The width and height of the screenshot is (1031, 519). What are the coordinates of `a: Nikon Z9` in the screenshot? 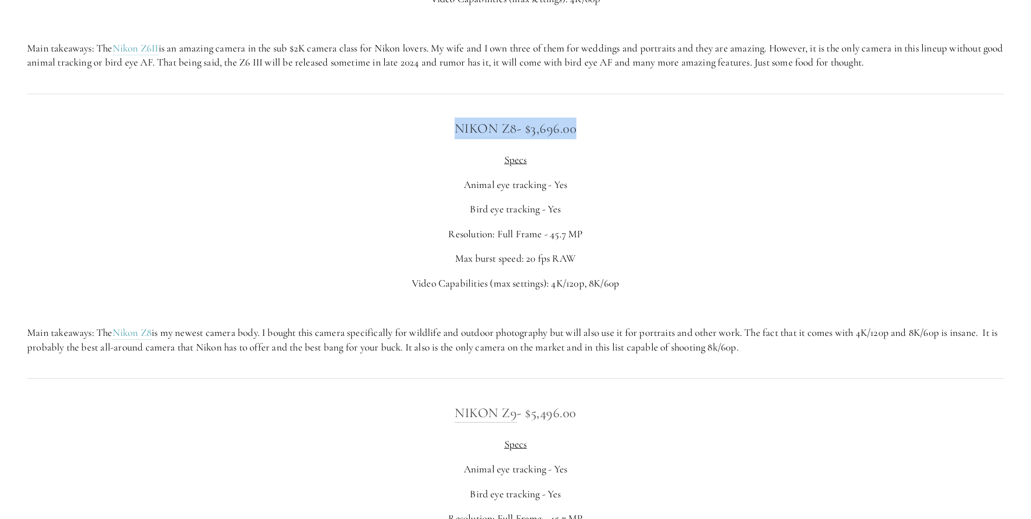 It's located at (485, 413).